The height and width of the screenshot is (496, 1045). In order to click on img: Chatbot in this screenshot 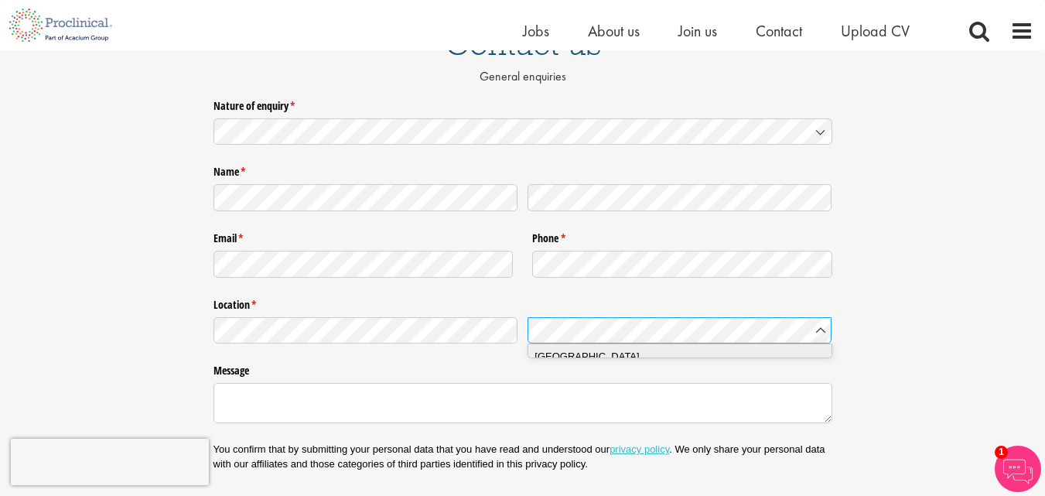, I will do `click(1018, 469)`.